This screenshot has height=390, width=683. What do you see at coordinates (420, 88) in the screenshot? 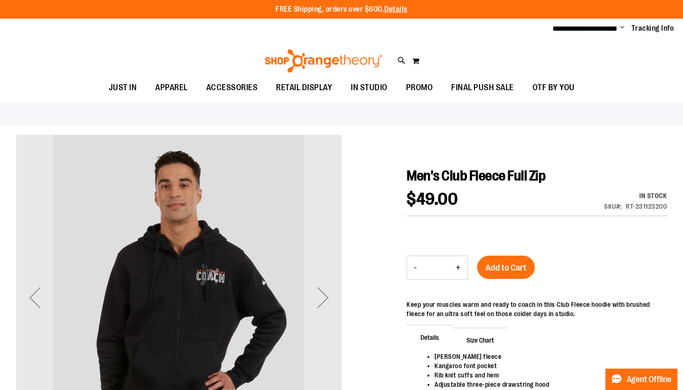
I see `a: PROMO` at bounding box center [420, 88].